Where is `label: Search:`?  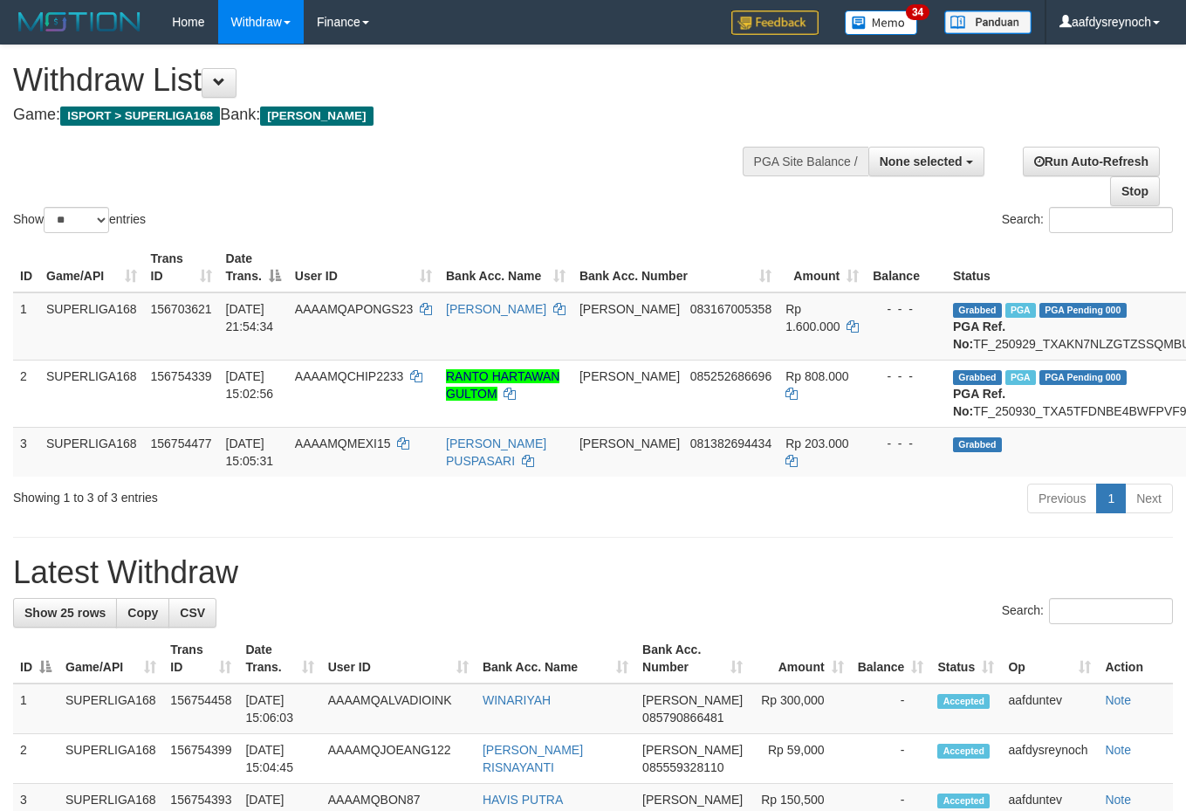 label: Search: is located at coordinates (1088, 611).